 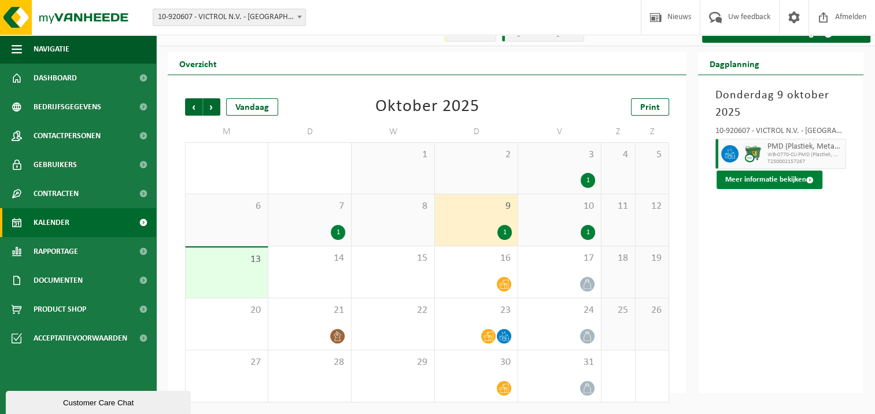 What do you see at coordinates (559, 258) in the screenshot?
I see `span: 17` at bounding box center [559, 258].